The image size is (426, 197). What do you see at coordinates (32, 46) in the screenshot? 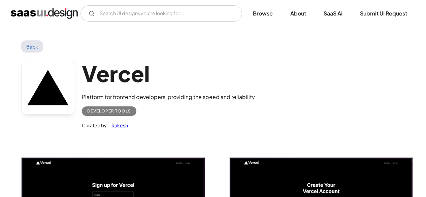
I see `a: Back` at bounding box center [32, 46].